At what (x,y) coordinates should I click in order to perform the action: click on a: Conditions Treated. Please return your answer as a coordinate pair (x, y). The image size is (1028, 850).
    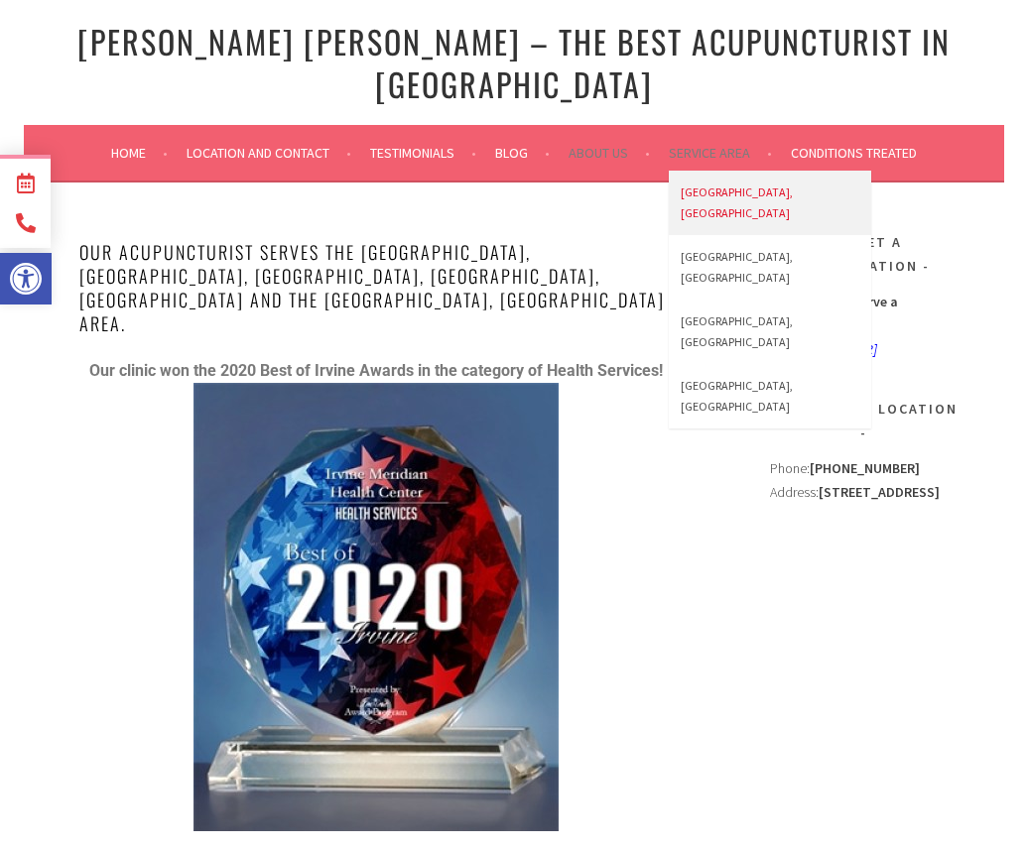
    Looking at the image, I should click on (853, 153).